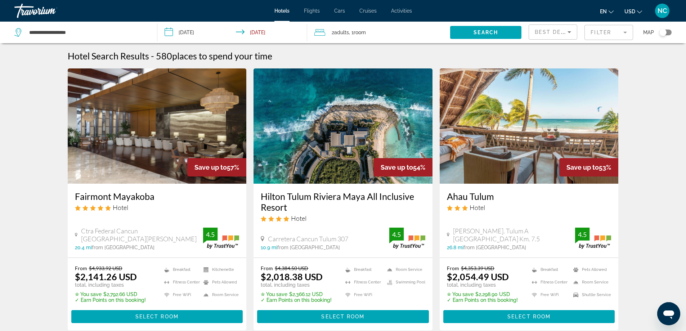 This screenshot has width=686, height=331. I want to click on div: 3 star Hotel, so click(529, 207).